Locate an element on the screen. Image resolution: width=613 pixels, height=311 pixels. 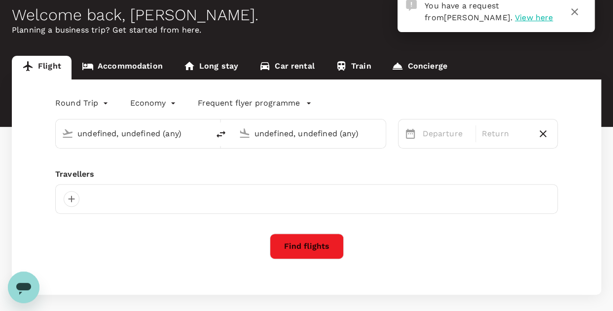
div: Economy is located at coordinates (154, 103).